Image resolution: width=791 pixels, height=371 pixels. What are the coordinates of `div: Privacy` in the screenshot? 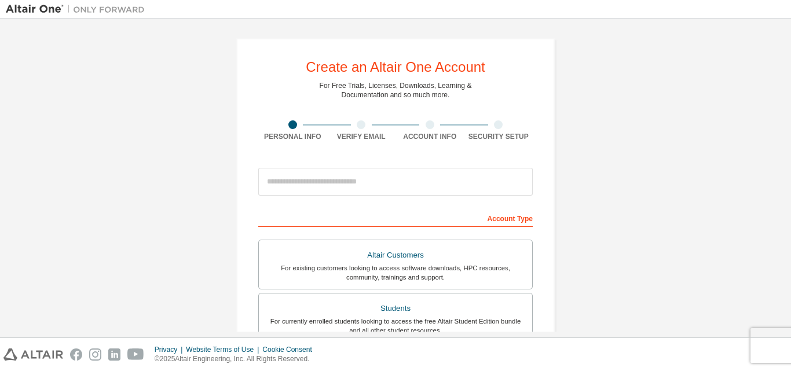 It's located at (170, 350).